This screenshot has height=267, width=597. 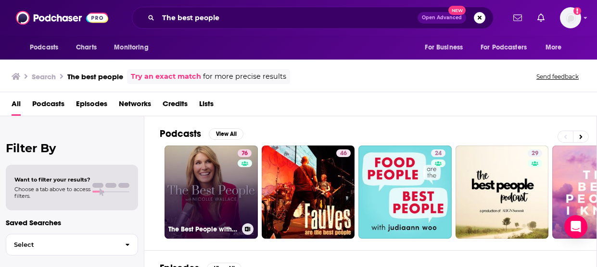 I want to click on span: All, so click(x=16, y=106).